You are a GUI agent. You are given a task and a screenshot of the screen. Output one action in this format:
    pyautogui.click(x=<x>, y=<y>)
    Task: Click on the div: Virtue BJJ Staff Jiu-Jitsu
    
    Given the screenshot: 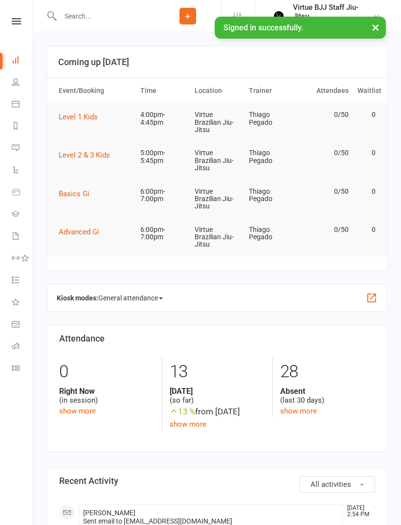 What is the action you would take?
    pyautogui.click(x=333, y=12)
    